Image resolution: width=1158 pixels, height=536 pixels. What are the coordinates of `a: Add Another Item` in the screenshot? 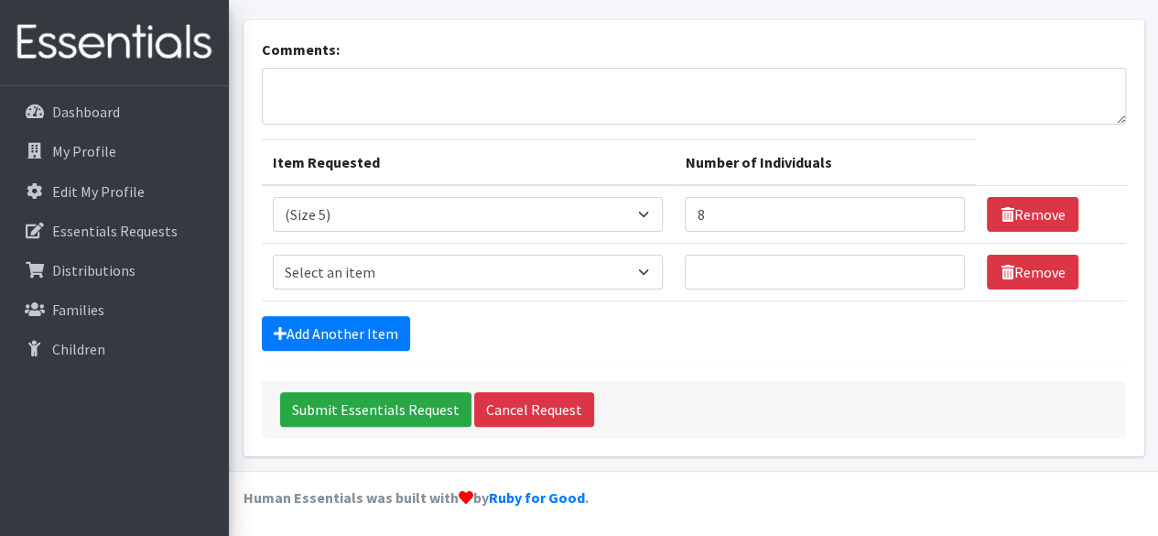 It's located at (336, 333).